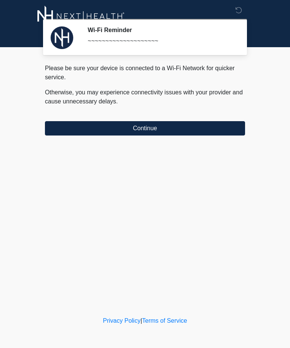  What do you see at coordinates (145, 97) in the screenshot?
I see `p: Otherwise, you may experience connectivity issues with your provider and cause unnecessary delays` at bounding box center [145, 97].